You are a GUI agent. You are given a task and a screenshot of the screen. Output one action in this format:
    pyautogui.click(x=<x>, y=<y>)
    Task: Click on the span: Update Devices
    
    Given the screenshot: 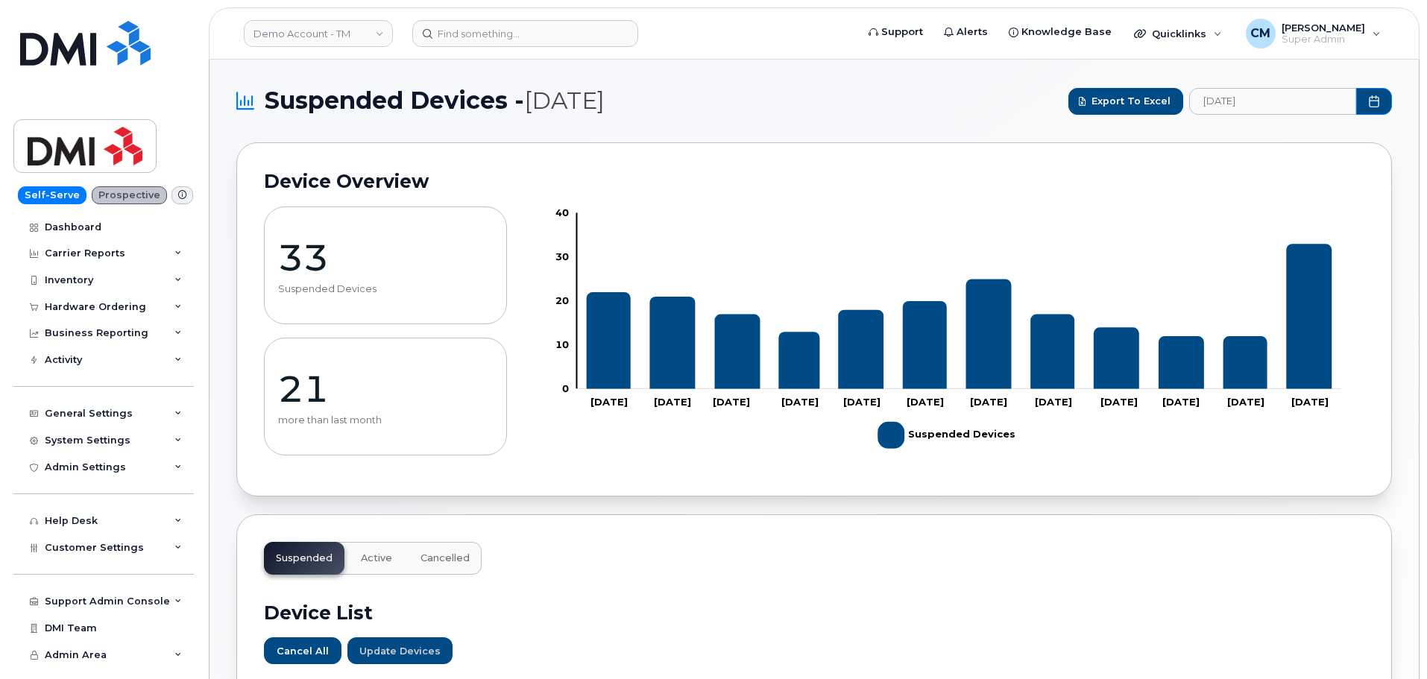 What is the action you would take?
    pyautogui.click(x=400, y=651)
    